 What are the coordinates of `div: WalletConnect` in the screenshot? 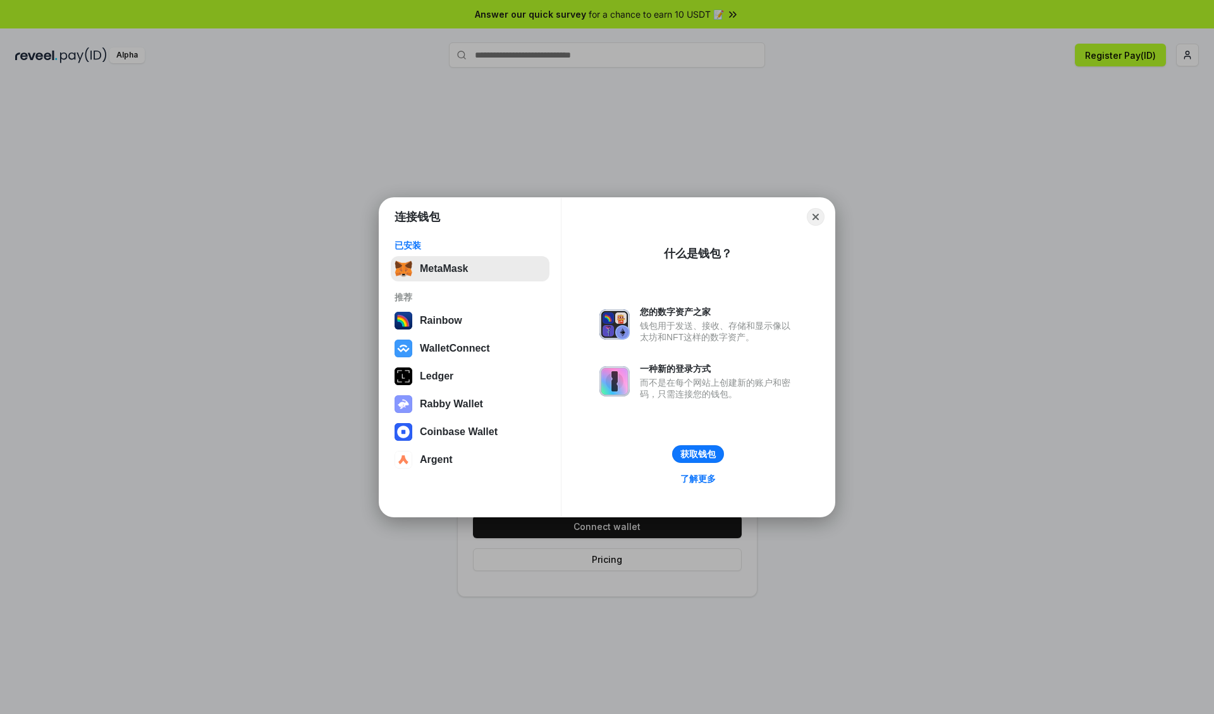 It's located at (455, 348).